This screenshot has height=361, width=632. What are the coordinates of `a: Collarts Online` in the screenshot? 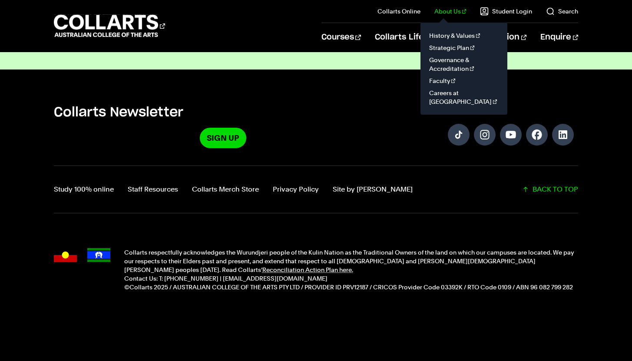 It's located at (399, 11).